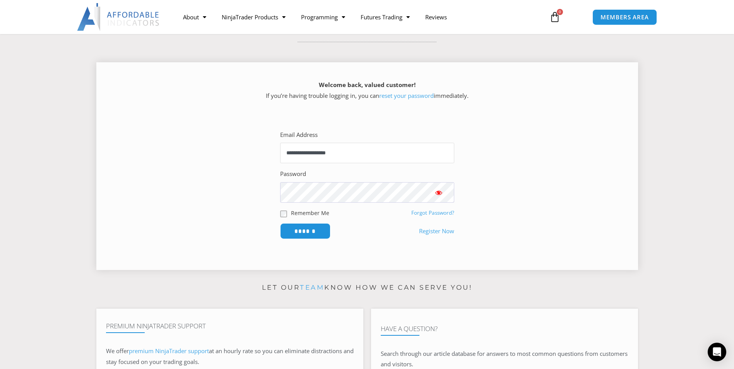 This screenshot has width=734, height=369. What do you see at coordinates (436, 231) in the screenshot?
I see `a: Register Now` at bounding box center [436, 231].